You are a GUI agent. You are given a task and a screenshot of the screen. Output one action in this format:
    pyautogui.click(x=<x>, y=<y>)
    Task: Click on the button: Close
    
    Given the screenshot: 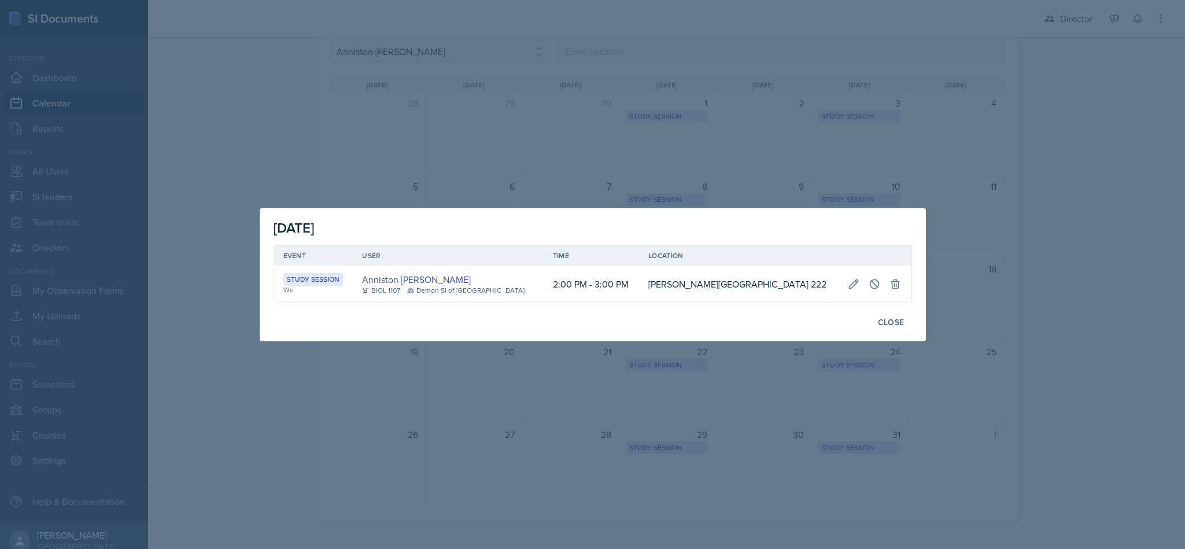 What is the action you would take?
    pyautogui.click(x=891, y=322)
    